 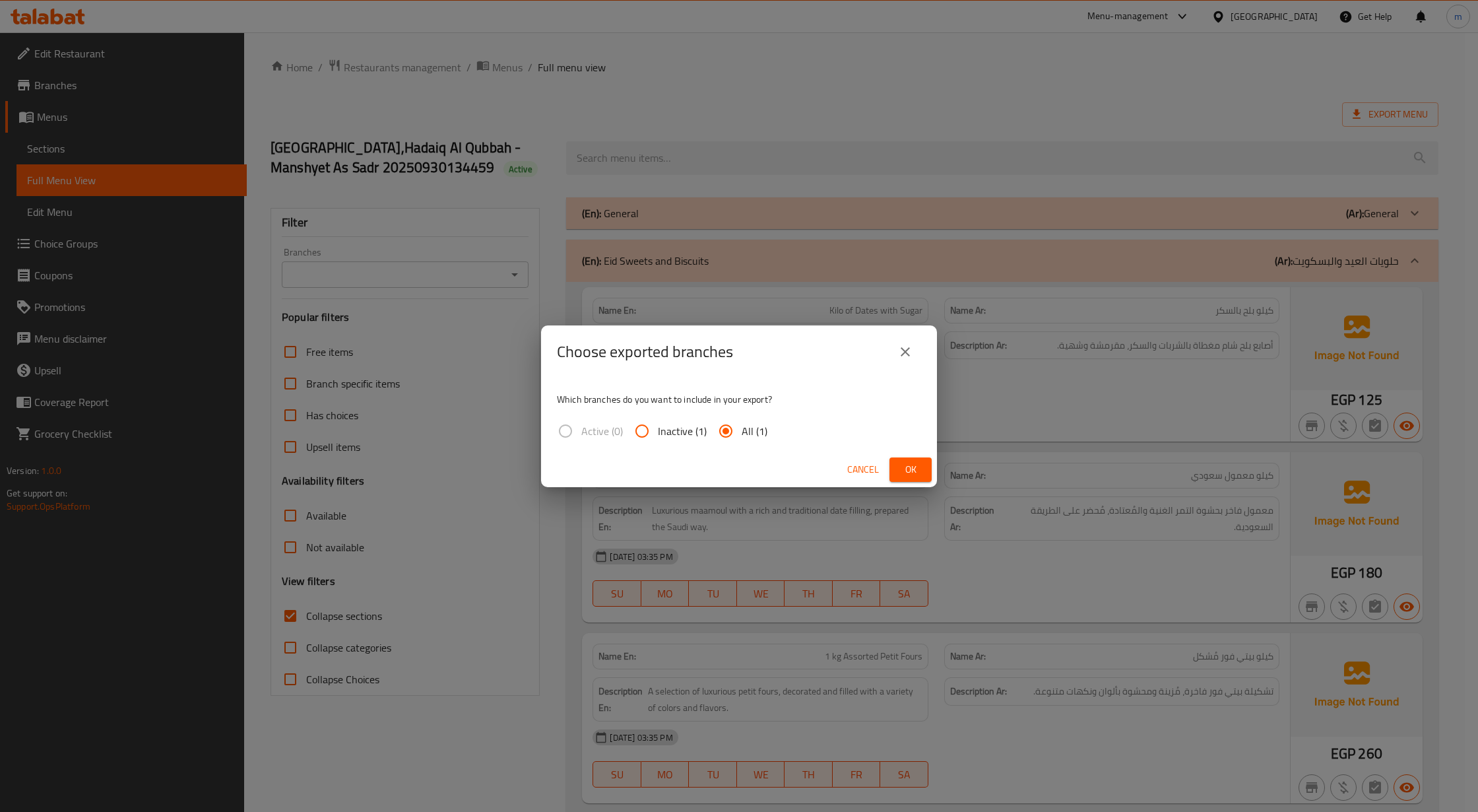 I want to click on button: close, so click(x=906, y=352).